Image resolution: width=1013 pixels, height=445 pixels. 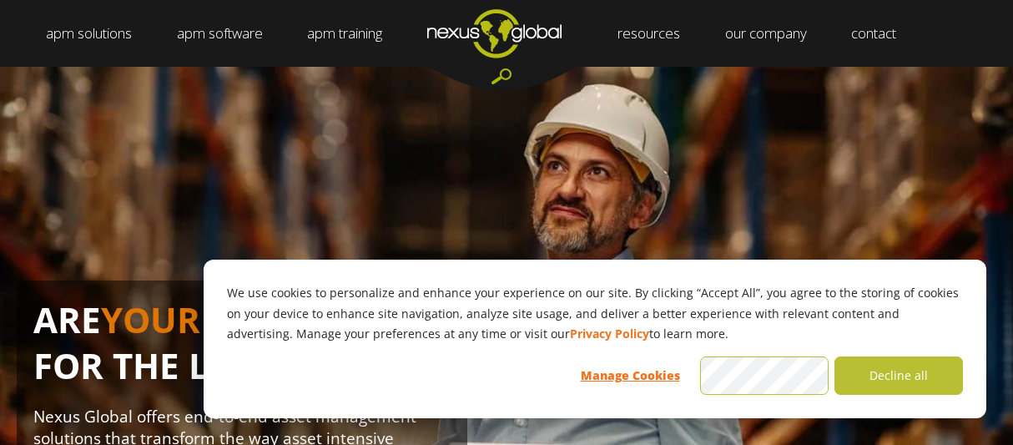 I want to click on div: Cookie banner, so click(x=595, y=339).